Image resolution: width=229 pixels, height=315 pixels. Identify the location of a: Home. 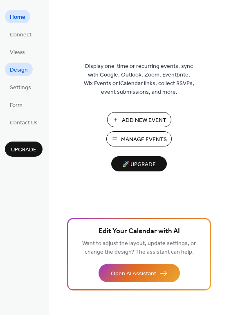
(18, 16).